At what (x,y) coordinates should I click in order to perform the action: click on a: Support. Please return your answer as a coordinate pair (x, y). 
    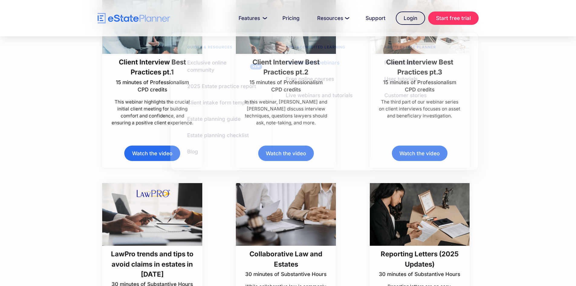
    Looking at the image, I should click on (376, 18).